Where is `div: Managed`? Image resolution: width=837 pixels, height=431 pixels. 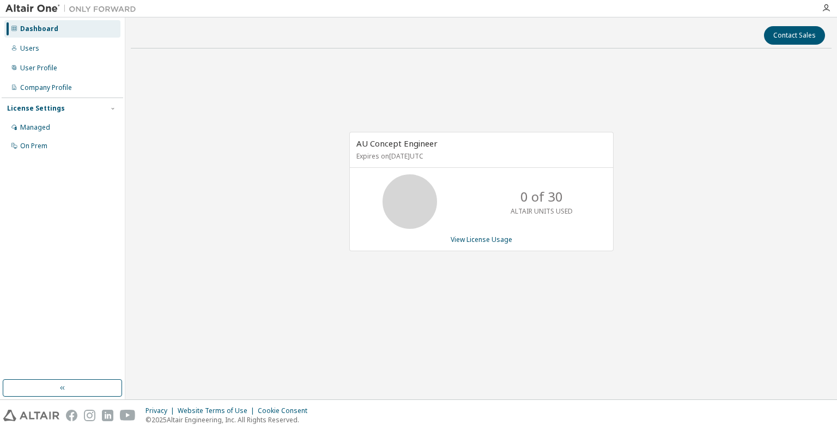
div: Managed is located at coordinates (35, 128).